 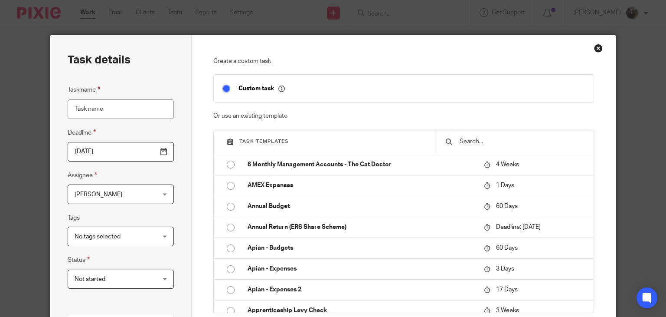 What do you see at coordinates (264, 141) in the screenshot?
I see `span: Task templates` at bounding box center [264, 141].